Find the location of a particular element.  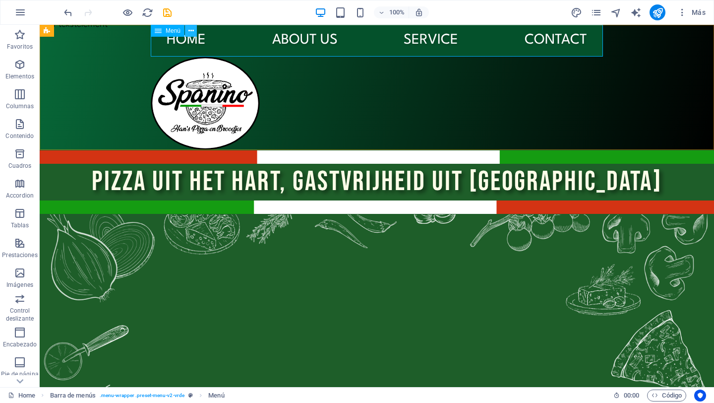

button: publish is located at coordinates (658, 12).